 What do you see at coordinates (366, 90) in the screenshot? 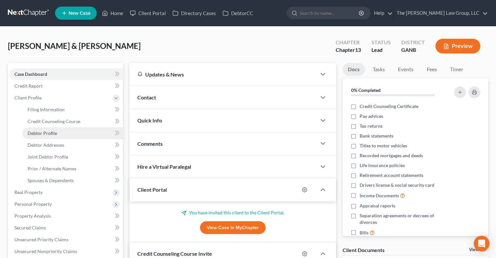
I see `strong: 0% Completed` at bounding box center [366, 90].